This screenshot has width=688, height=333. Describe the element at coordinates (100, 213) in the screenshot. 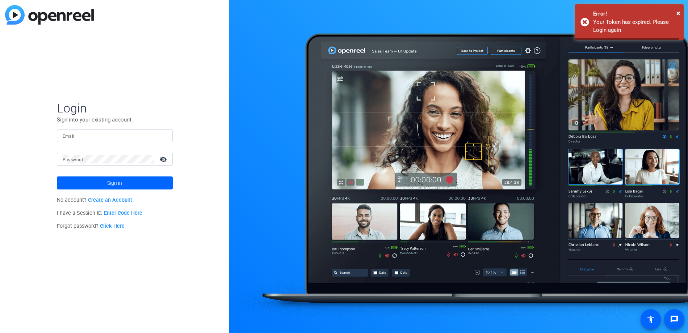

I see `span: I have a Session ID.` at that location.